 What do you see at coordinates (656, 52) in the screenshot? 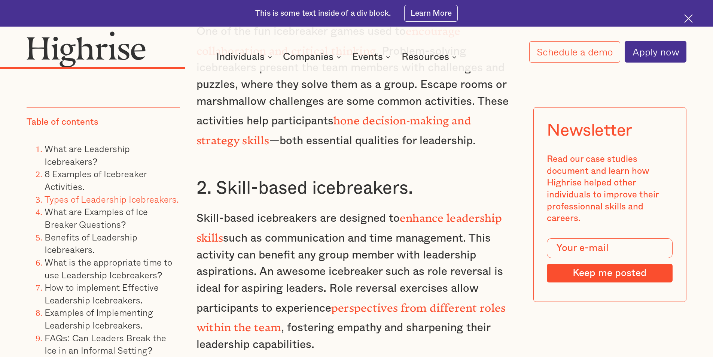
I see `a: Apply now` at bounding box center [656, 52].